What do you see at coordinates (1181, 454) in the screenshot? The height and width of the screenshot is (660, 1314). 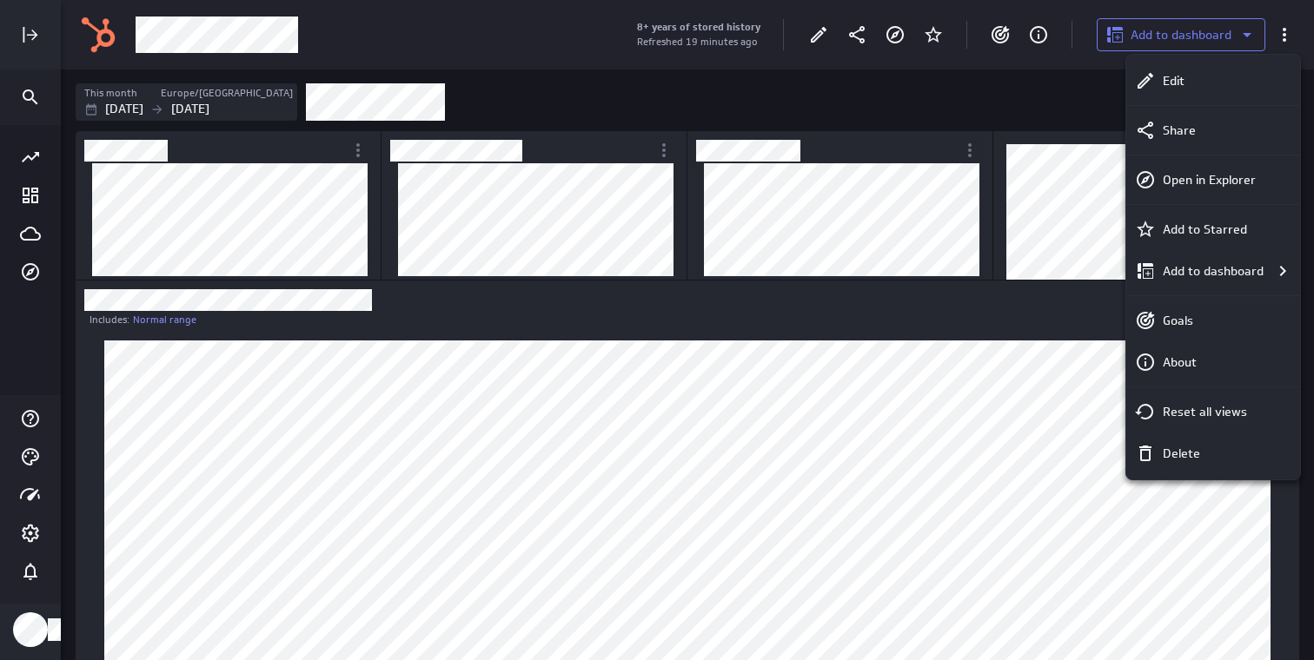 I see `p: Delete` at bounding box center [1181, 454].